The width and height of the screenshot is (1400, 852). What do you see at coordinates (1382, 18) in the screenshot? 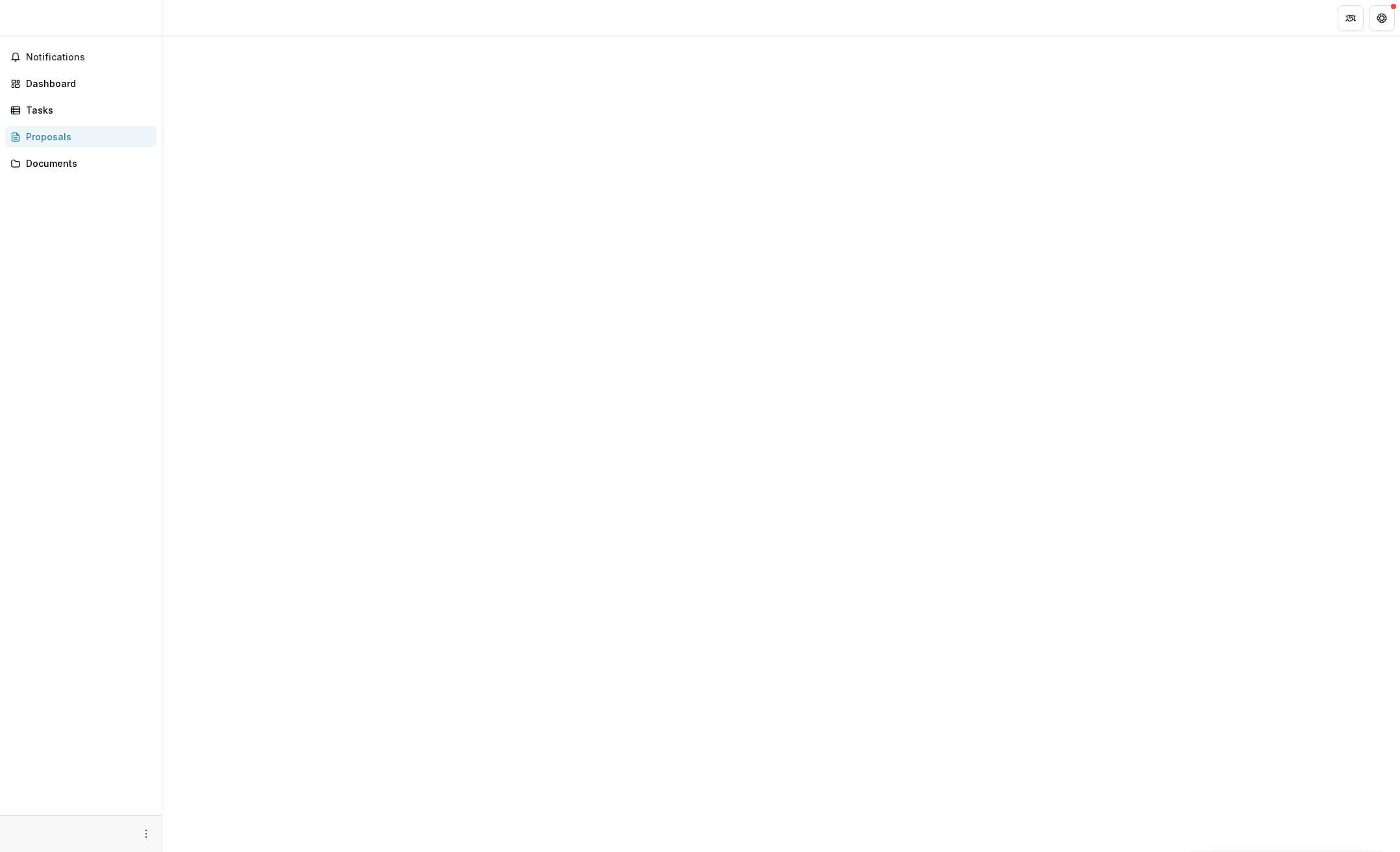
I see `button: Get Help` at bounding box center [1382, 18].